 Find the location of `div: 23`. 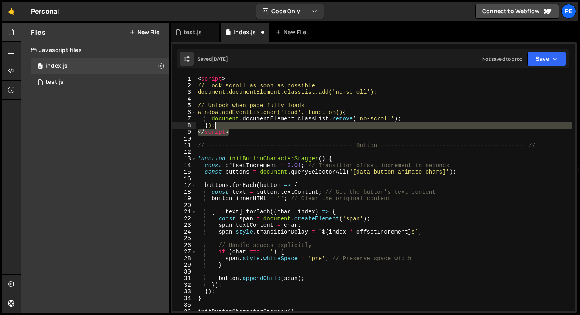

div: 23 is located at coordinates (184, 225).